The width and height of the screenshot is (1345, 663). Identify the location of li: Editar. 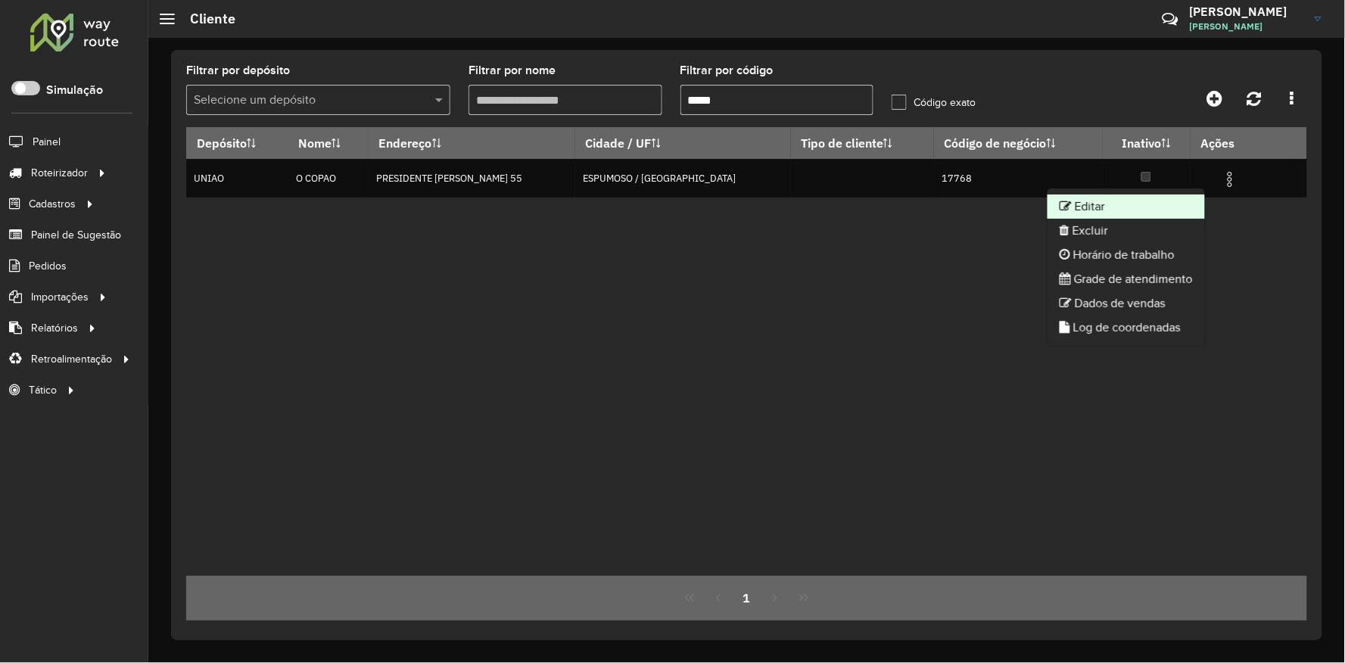
(1127, 207).